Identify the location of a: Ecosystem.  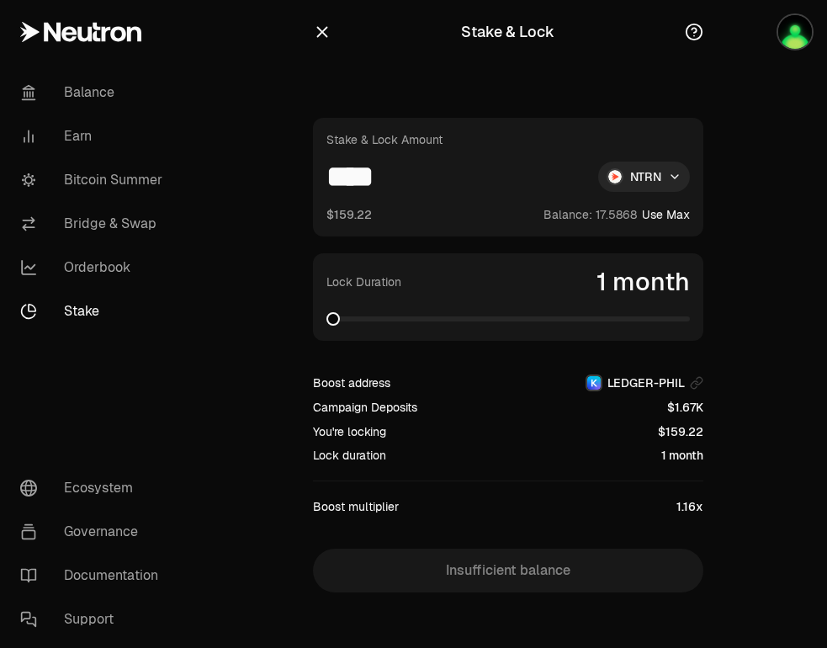
(94, 488).